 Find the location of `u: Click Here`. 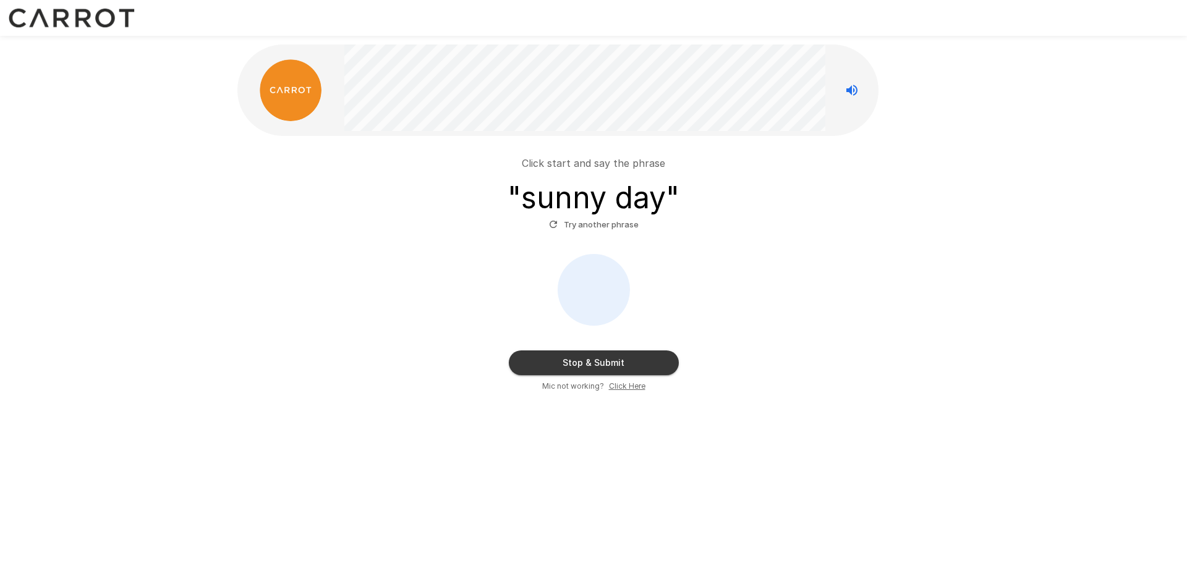

u: Click Here is located at coordinates (627, 386).